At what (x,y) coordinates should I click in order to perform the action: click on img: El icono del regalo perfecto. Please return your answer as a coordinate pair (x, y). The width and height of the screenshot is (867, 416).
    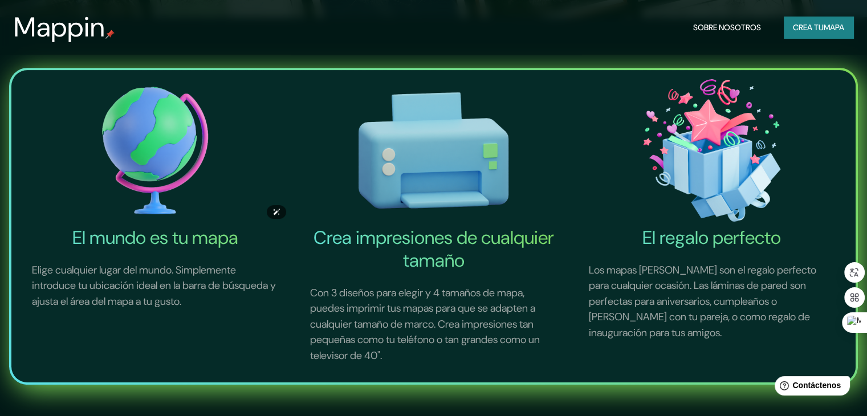
    Looking at the image, I should click on (712, 150).